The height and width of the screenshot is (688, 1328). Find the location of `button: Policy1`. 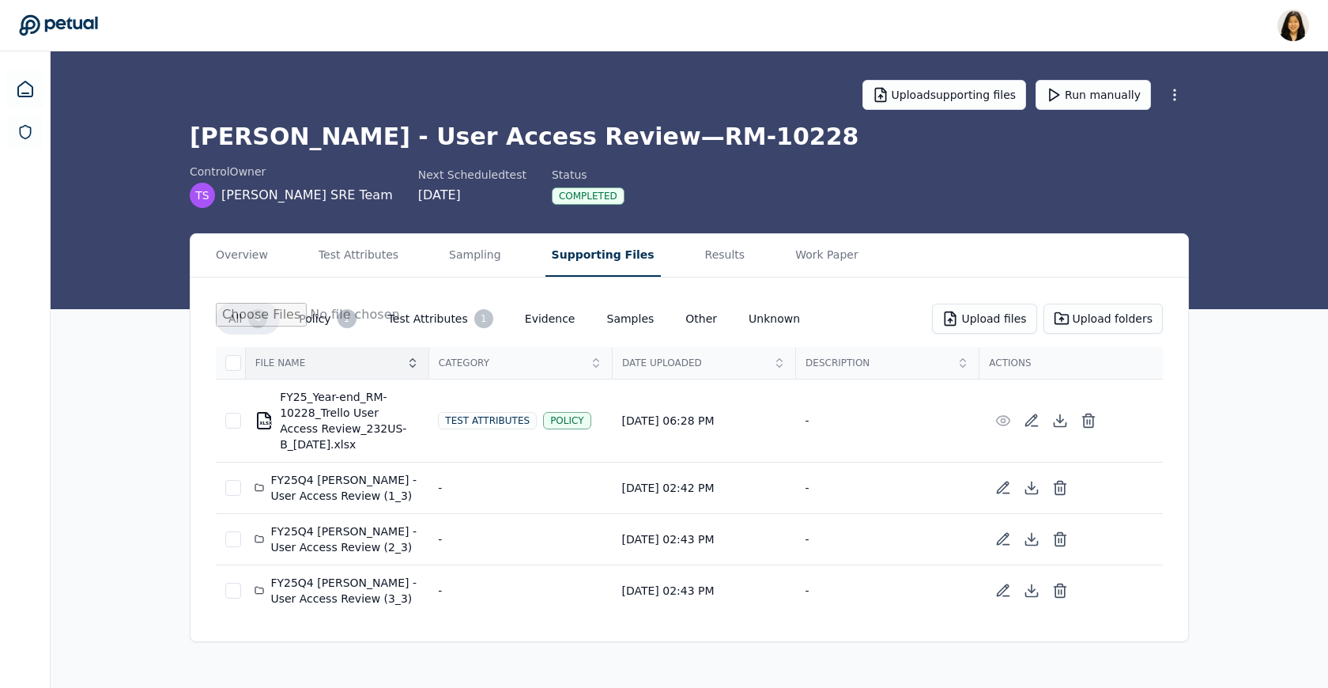

button: Policy1 is located at coordinates (327, 319).